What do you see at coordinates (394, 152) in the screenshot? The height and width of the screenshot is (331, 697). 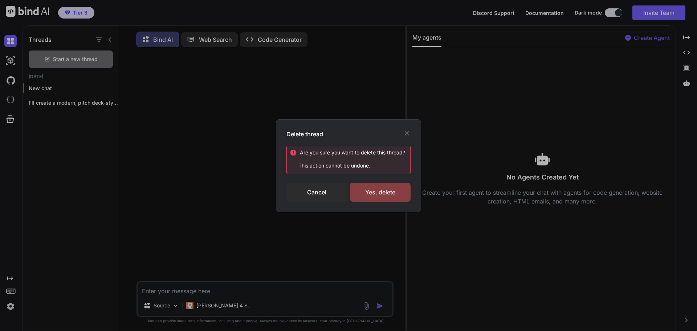 I see `span: thread` at bounding box center [394, 152].